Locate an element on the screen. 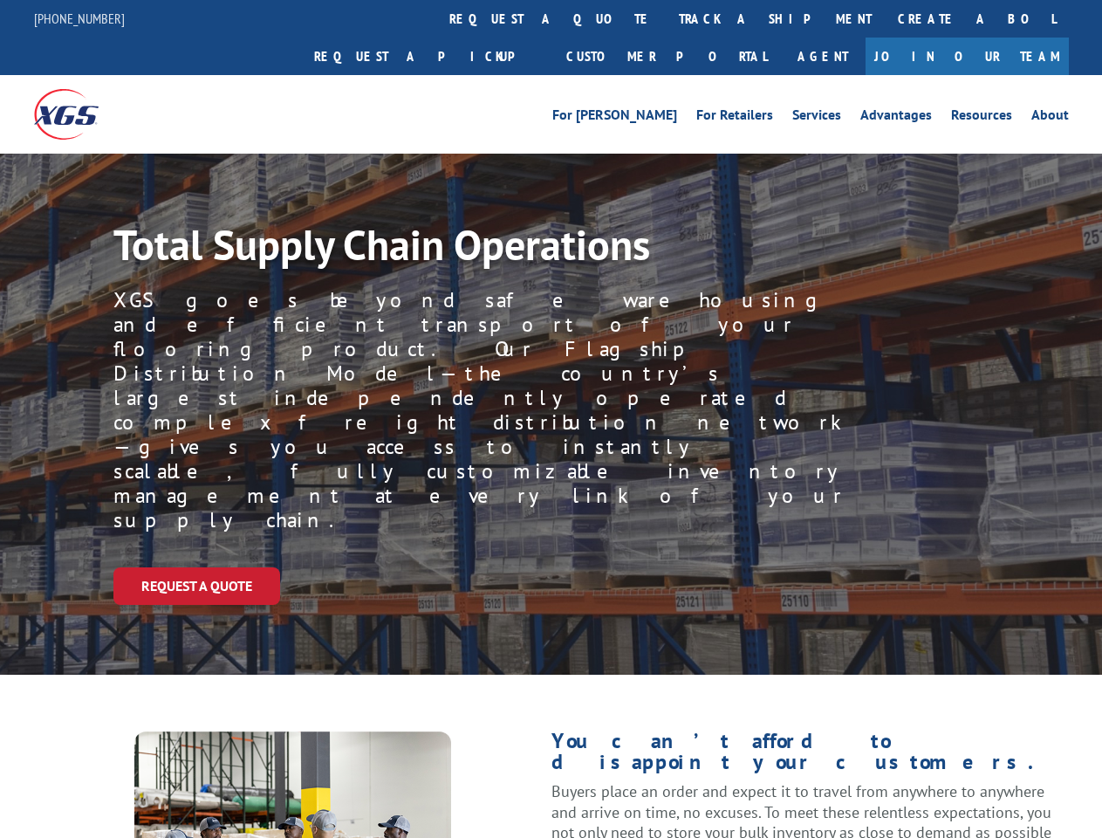 This screenshot has height=838, width=1102. a: Resources is located at coordinates (982, 118).